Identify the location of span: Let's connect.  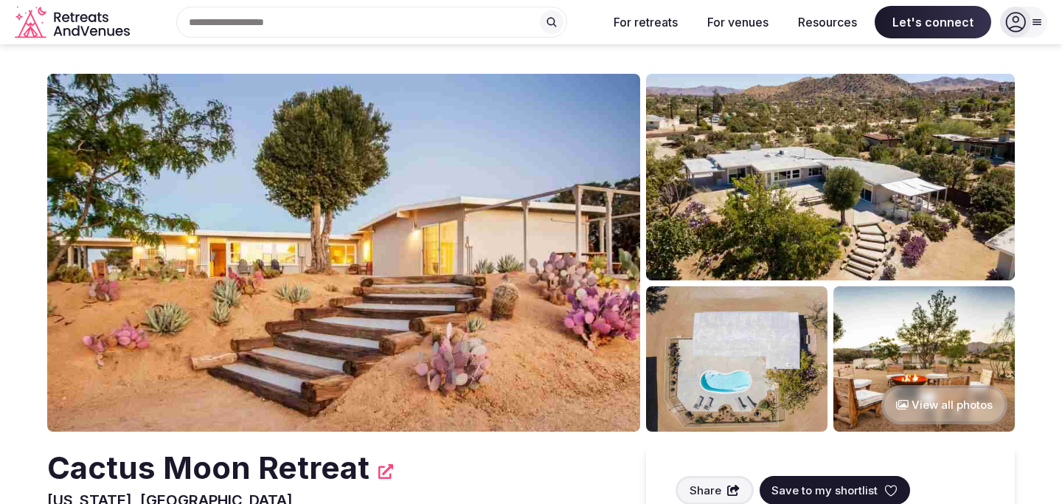
(933, 22).